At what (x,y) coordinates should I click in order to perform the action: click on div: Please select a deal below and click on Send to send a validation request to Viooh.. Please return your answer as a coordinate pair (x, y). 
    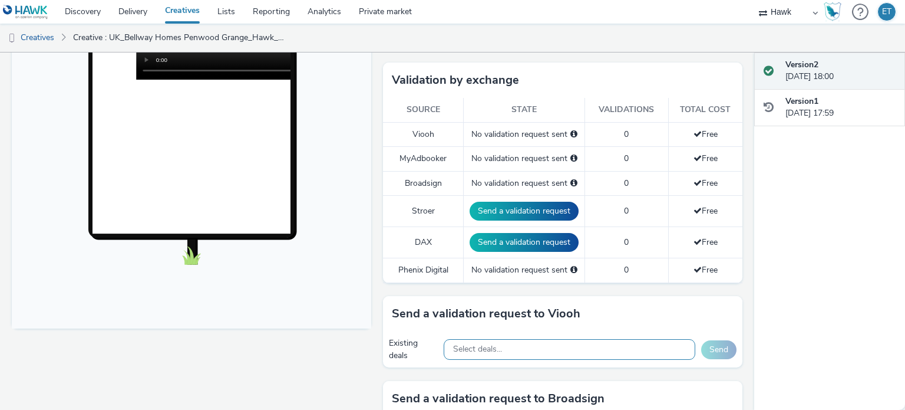
    Looking at the image, I should click on (574, 134).